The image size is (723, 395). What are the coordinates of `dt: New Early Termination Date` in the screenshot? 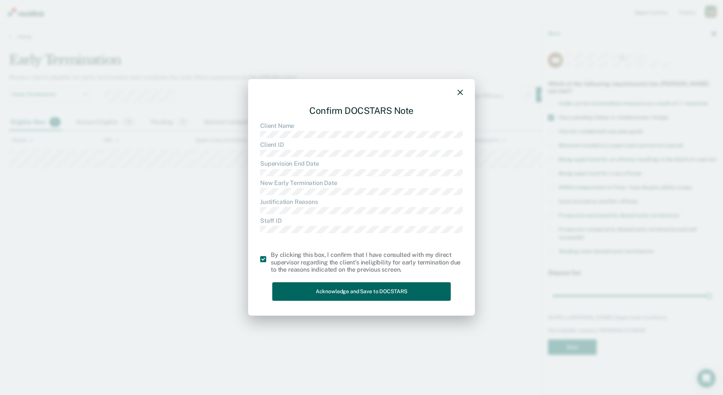 It's located at (362, 183).